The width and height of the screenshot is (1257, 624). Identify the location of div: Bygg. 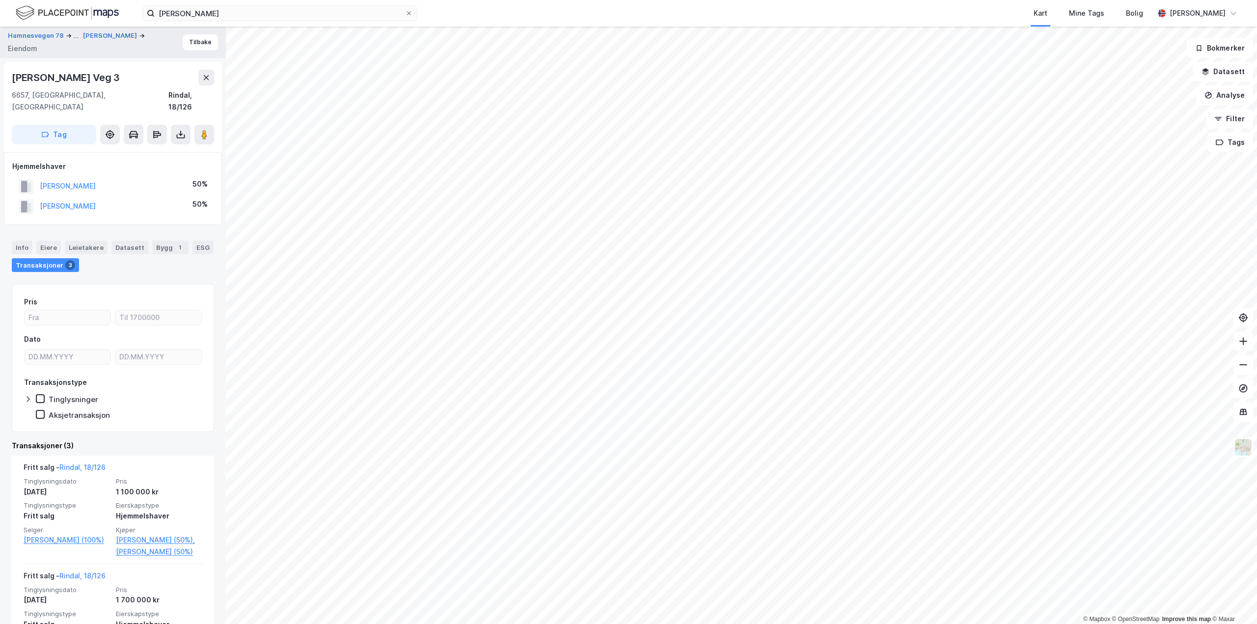
(170, 247).